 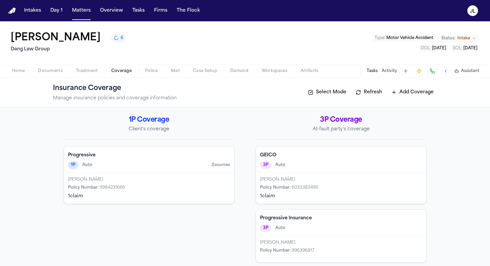 What do you see at coordinates (303, 251) in the screenshot?
I see `span: 996396817` at bounding box center [303, 251].